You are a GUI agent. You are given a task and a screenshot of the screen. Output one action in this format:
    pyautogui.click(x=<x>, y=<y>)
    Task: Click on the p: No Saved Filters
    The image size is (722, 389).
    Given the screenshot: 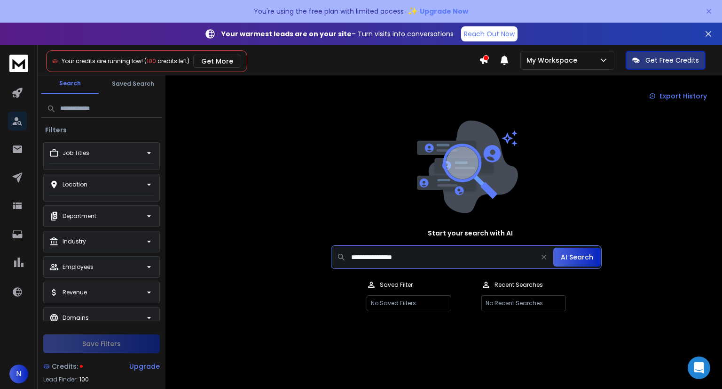 What is the action you would take?
    pyautogui.click(x=409, y=303)
    